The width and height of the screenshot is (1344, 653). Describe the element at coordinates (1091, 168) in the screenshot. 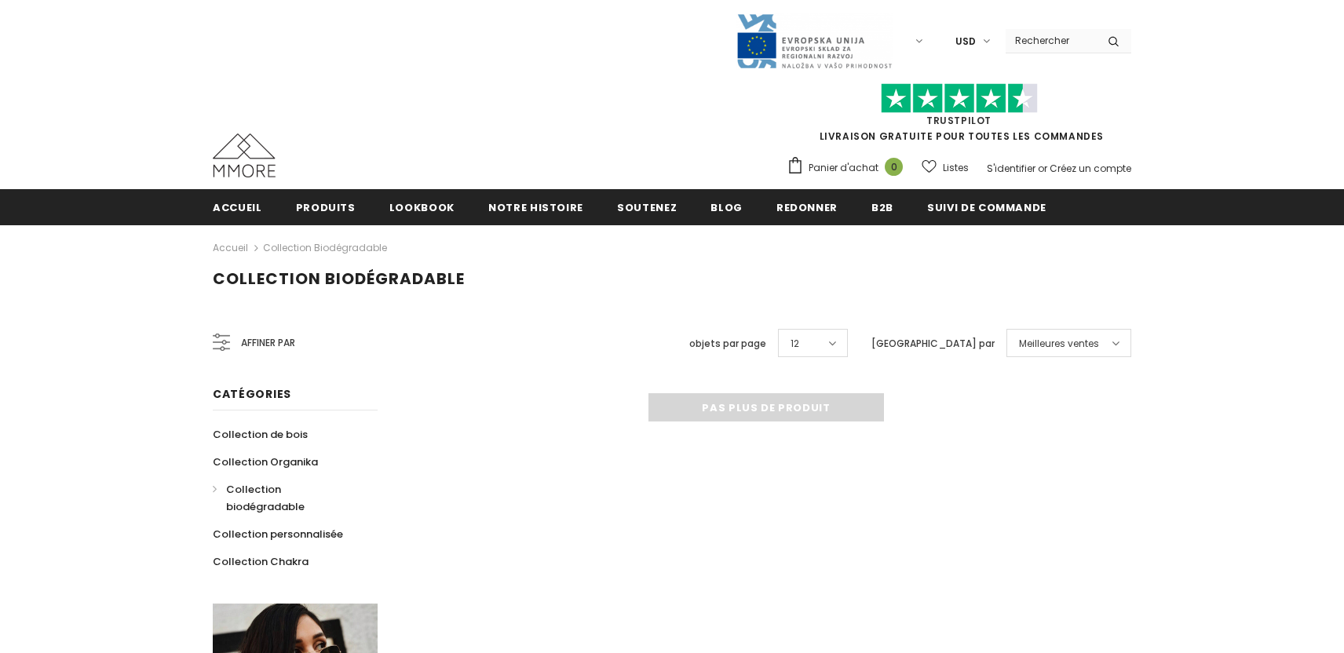

I see `a: Créez un compte` at that location.